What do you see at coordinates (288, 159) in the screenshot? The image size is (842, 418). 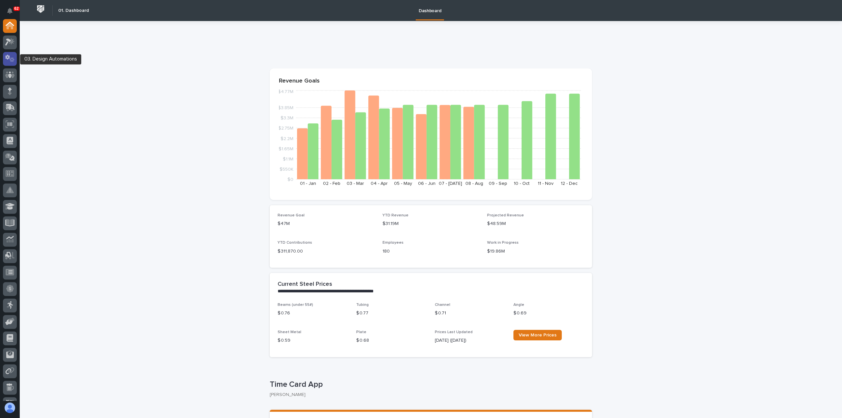 I see `tspan: $1.1M` at bounding box center [288, 159].